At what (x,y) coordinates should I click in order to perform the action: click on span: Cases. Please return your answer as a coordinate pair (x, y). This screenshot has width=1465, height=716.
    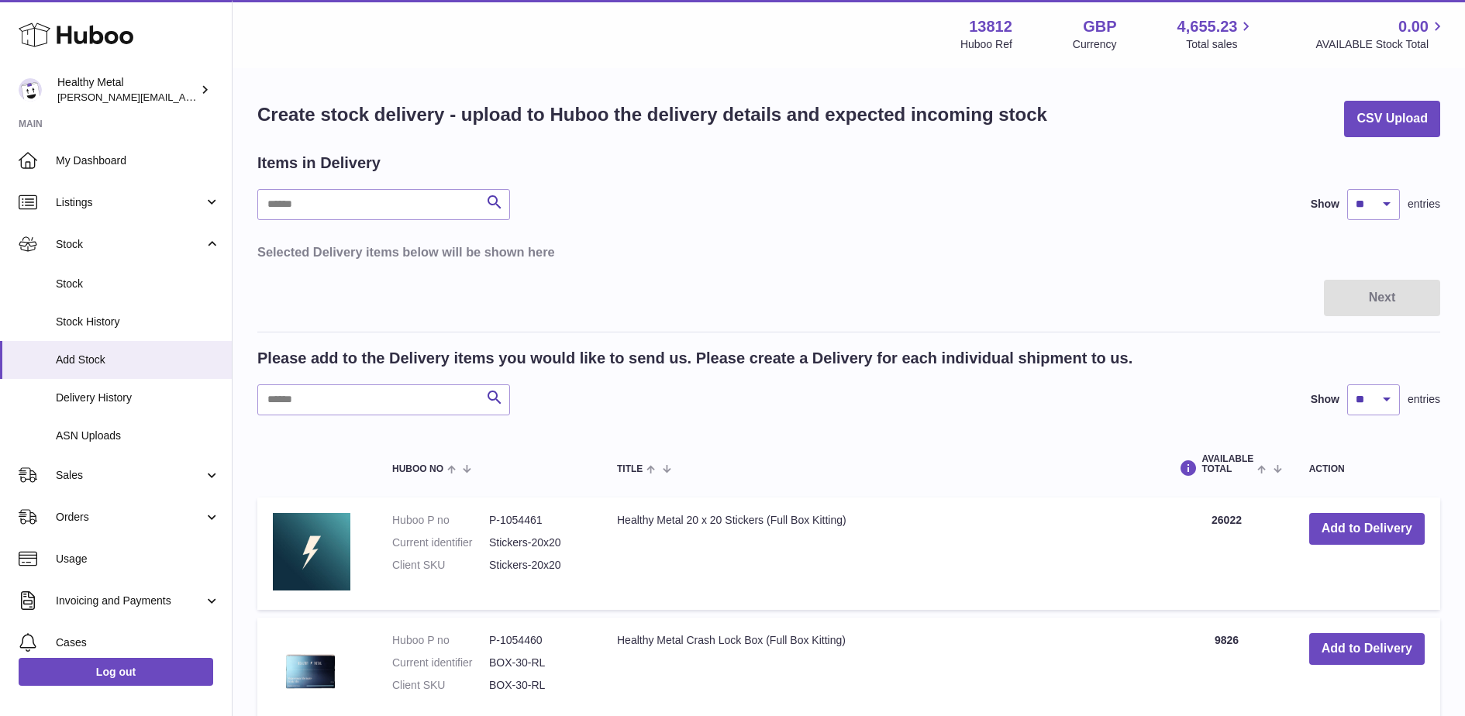
    Looking at the image, I should click on (138, 643).